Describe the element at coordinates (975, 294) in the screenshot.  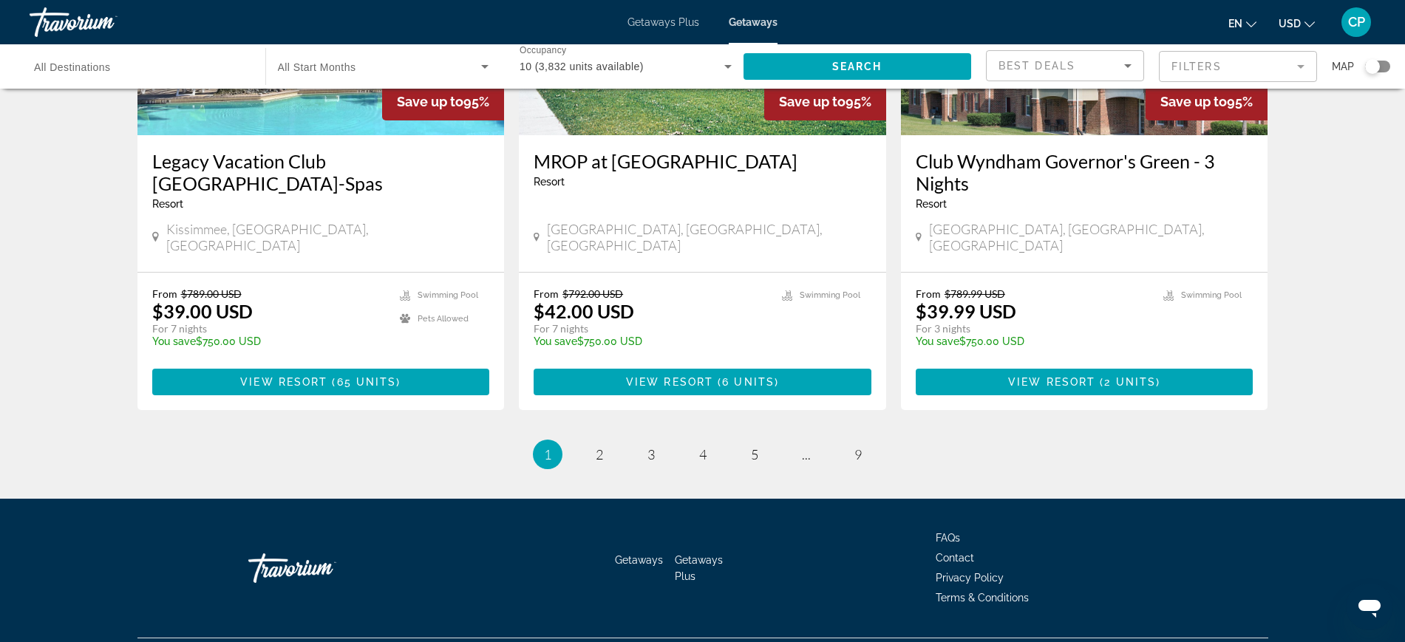
I see `span: $789.99 USD` at that location.